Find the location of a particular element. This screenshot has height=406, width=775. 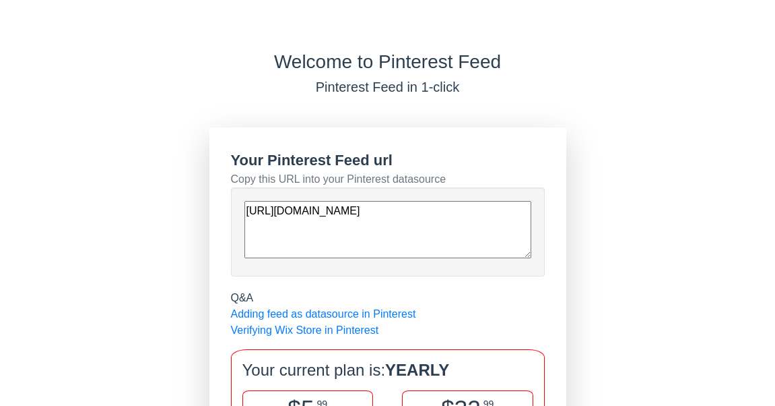

a: Verifying Wix Store in Pinterest is located at coordinates (305, 329).